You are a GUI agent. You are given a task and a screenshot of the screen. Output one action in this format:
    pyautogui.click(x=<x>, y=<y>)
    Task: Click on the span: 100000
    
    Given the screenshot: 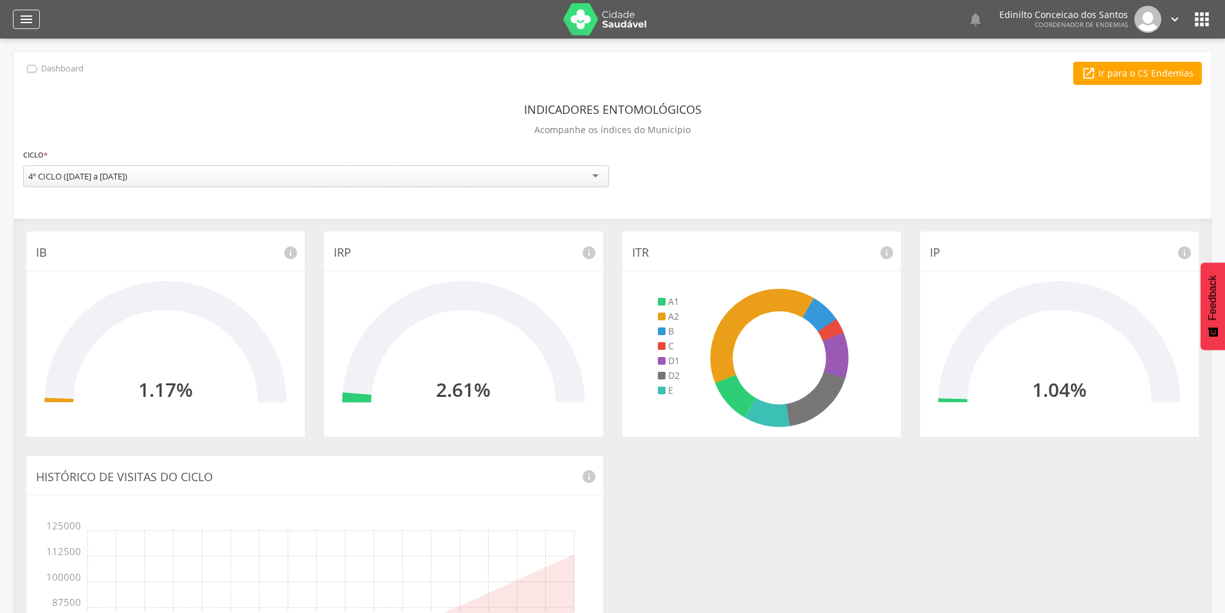 What is the action you would take?
    pyautogui.click(x=71, y=569)
    